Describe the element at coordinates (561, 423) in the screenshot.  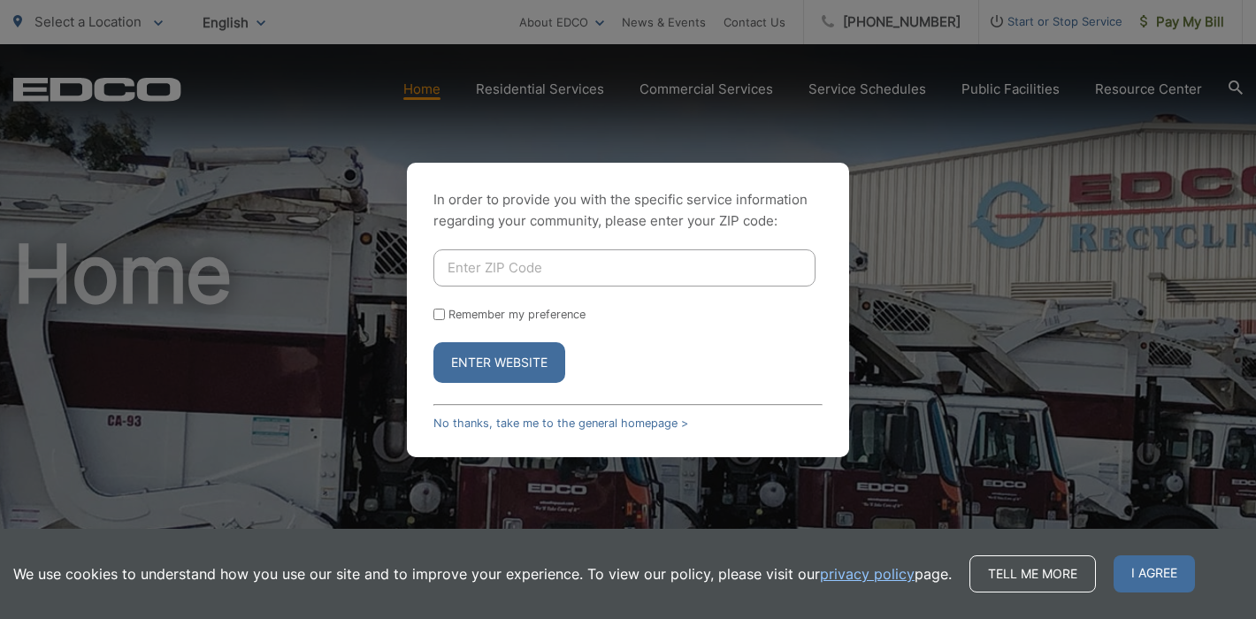
I see `a: No thanks, take me to the general homepage >` at that location.